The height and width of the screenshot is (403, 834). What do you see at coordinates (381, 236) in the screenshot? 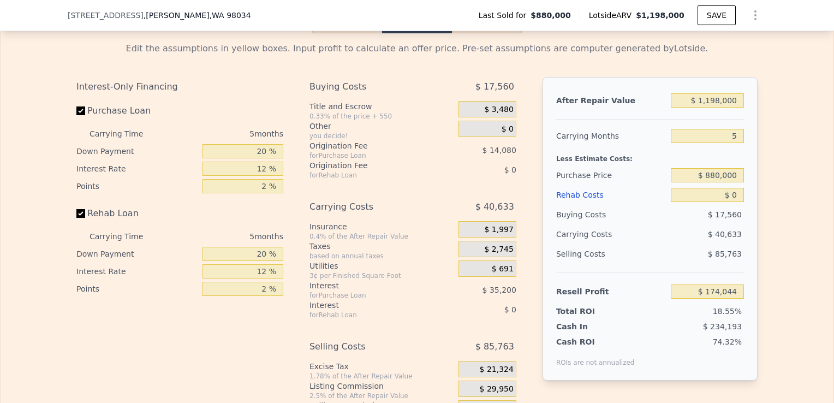
I see `div: 0.4% of the After Repair Value` at bounding box center [381, 236].